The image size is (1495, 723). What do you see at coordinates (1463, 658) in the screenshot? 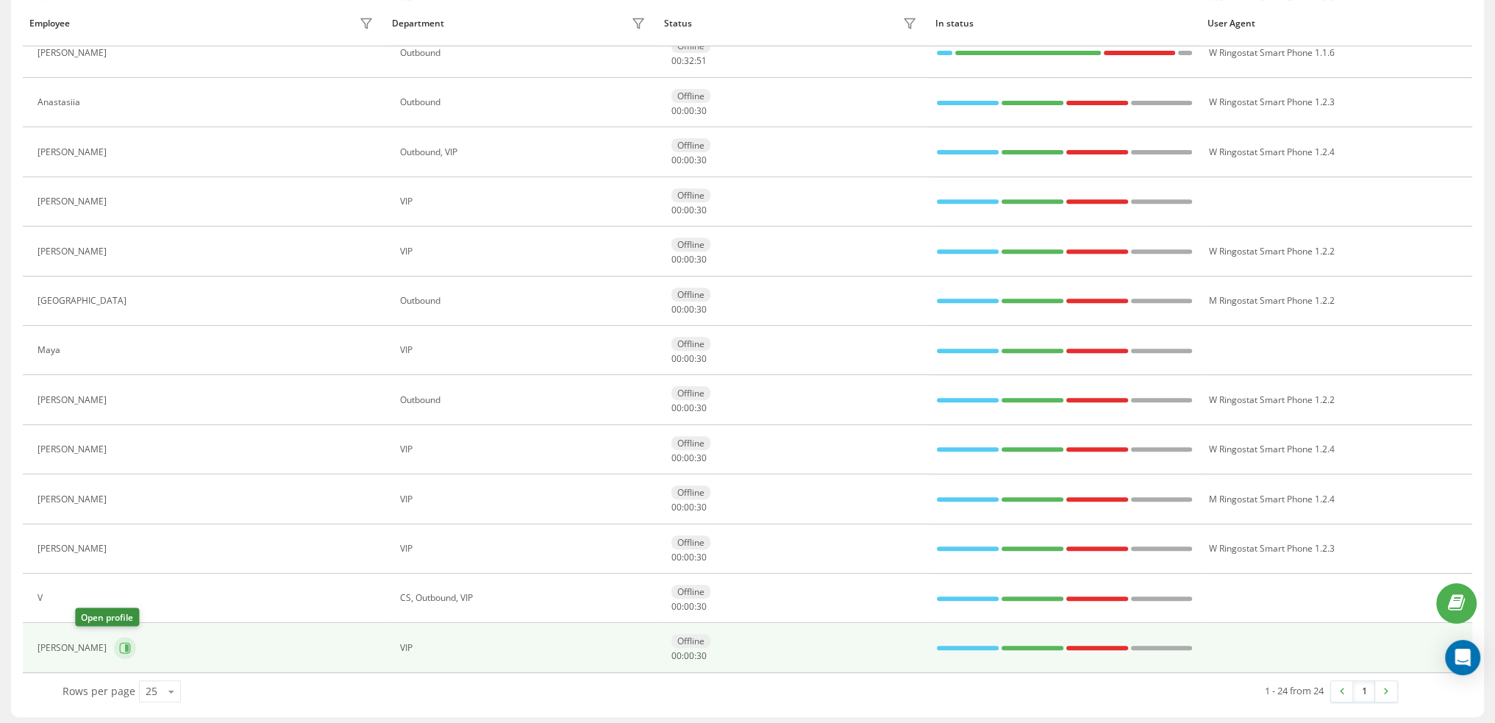
I see `div: Open Intercom Messenger` at bounding box center [1463, 658].